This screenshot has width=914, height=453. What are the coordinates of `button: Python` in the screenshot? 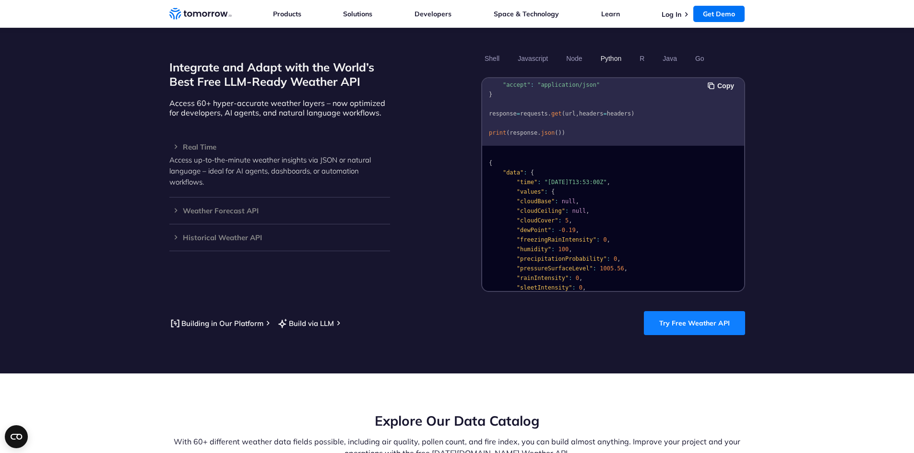 It's located at (611, 59).